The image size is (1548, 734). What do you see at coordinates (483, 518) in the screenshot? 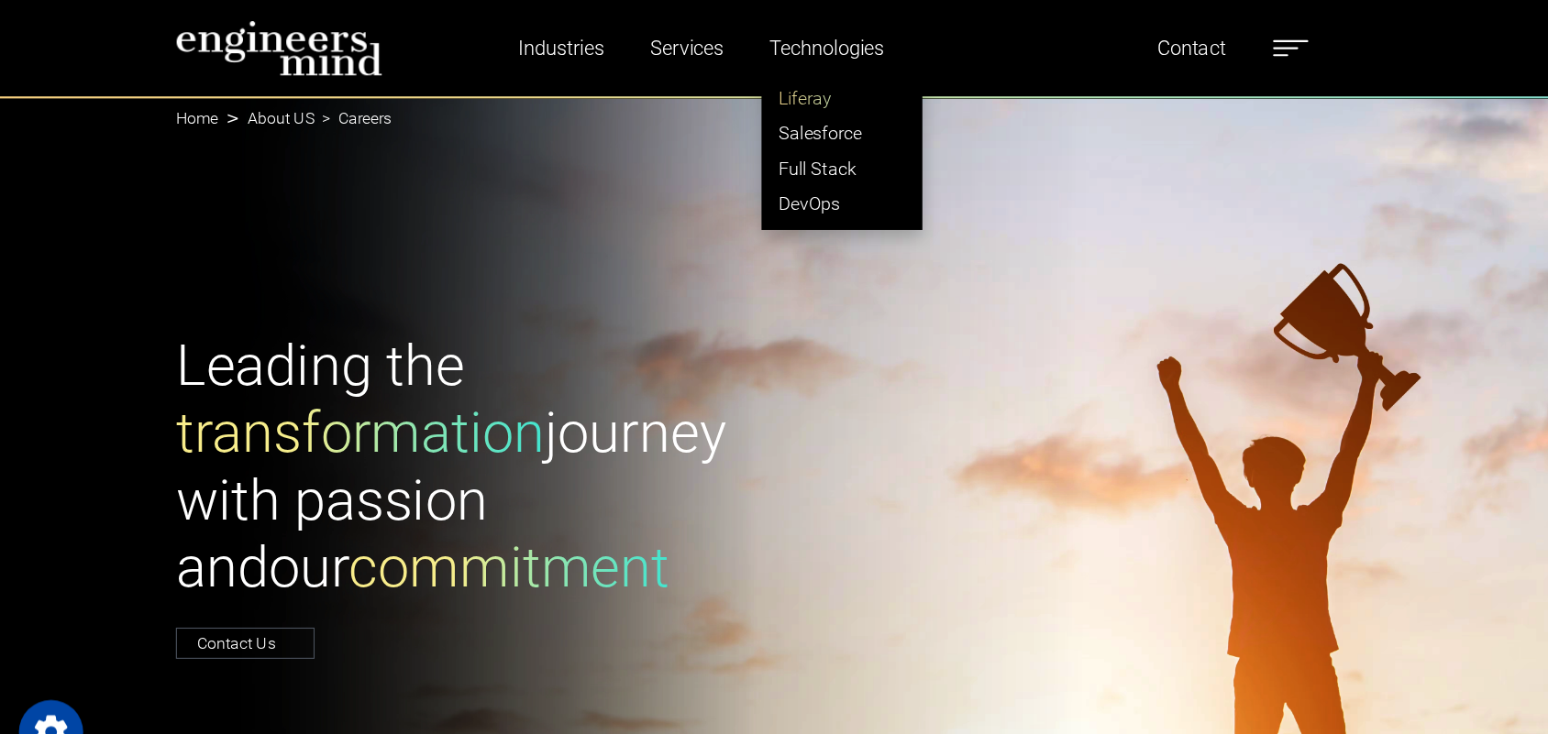
I see `span: commitment` at bounding box center [483, 518].